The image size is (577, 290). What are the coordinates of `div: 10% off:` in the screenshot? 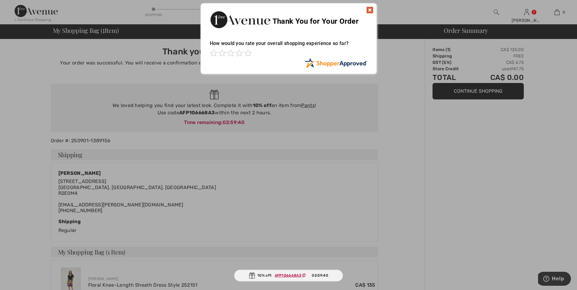 It's located at (288, 276).